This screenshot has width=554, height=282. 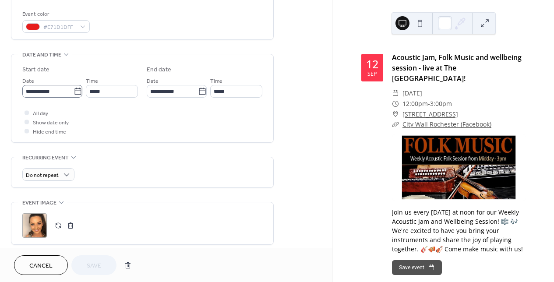 What do you see at coordinates (159, 70) in the screenshot?
I see `div: End date` at bounding box center [159, 70].